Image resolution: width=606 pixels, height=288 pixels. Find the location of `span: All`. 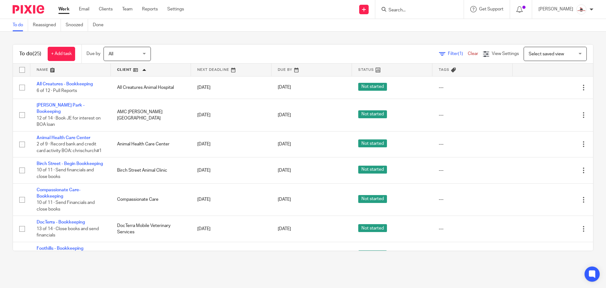

span: All is located at coordinates (111, 54).